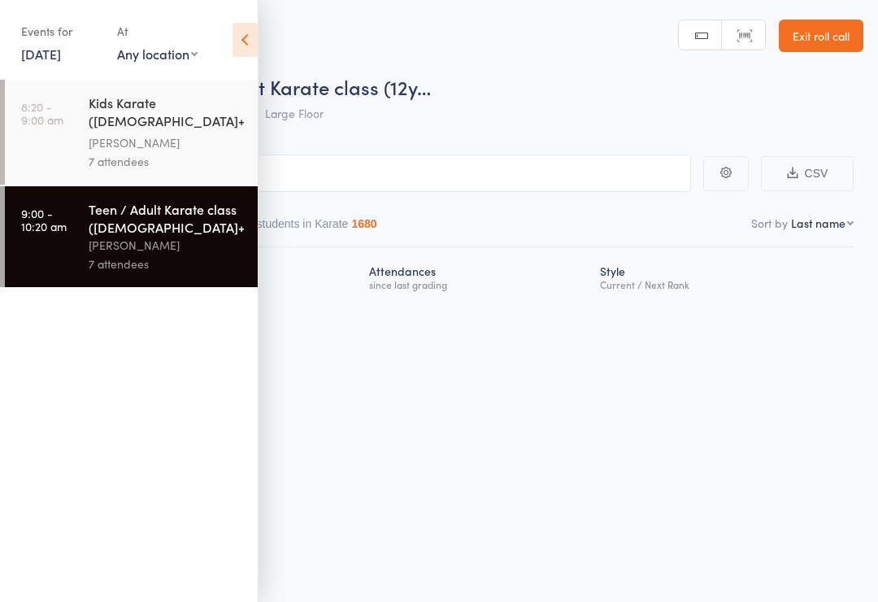  I want to click on div: since last grading, so click(478, 284).